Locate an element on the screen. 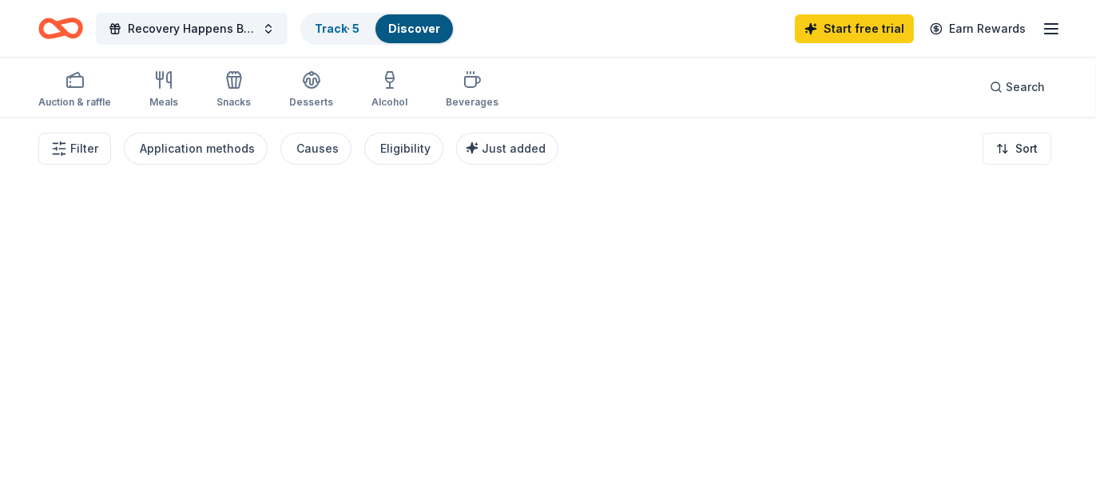  div: Beverages is located at coordinates (472, 102).